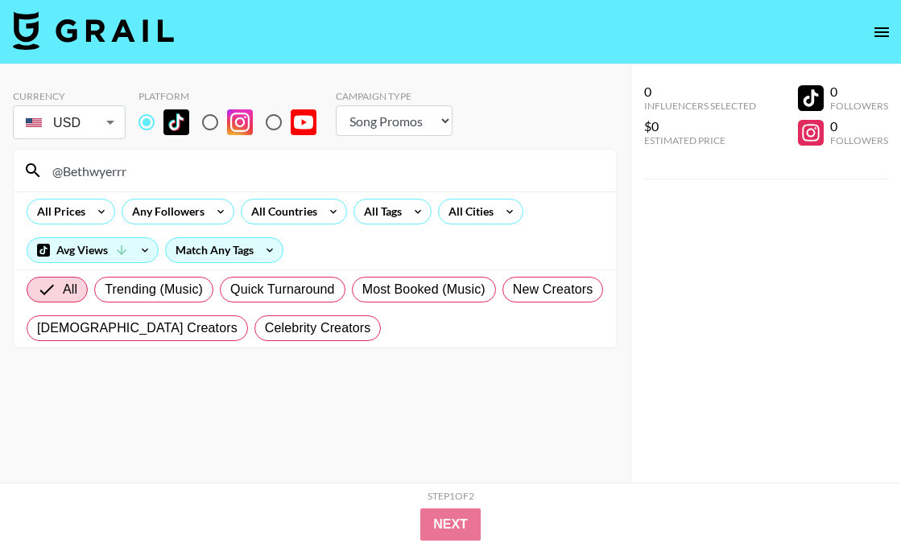  What do you see at coordinates (165, 212) in the screenshot?
I see `div: Any Followers` at bounding box center [165, 212].